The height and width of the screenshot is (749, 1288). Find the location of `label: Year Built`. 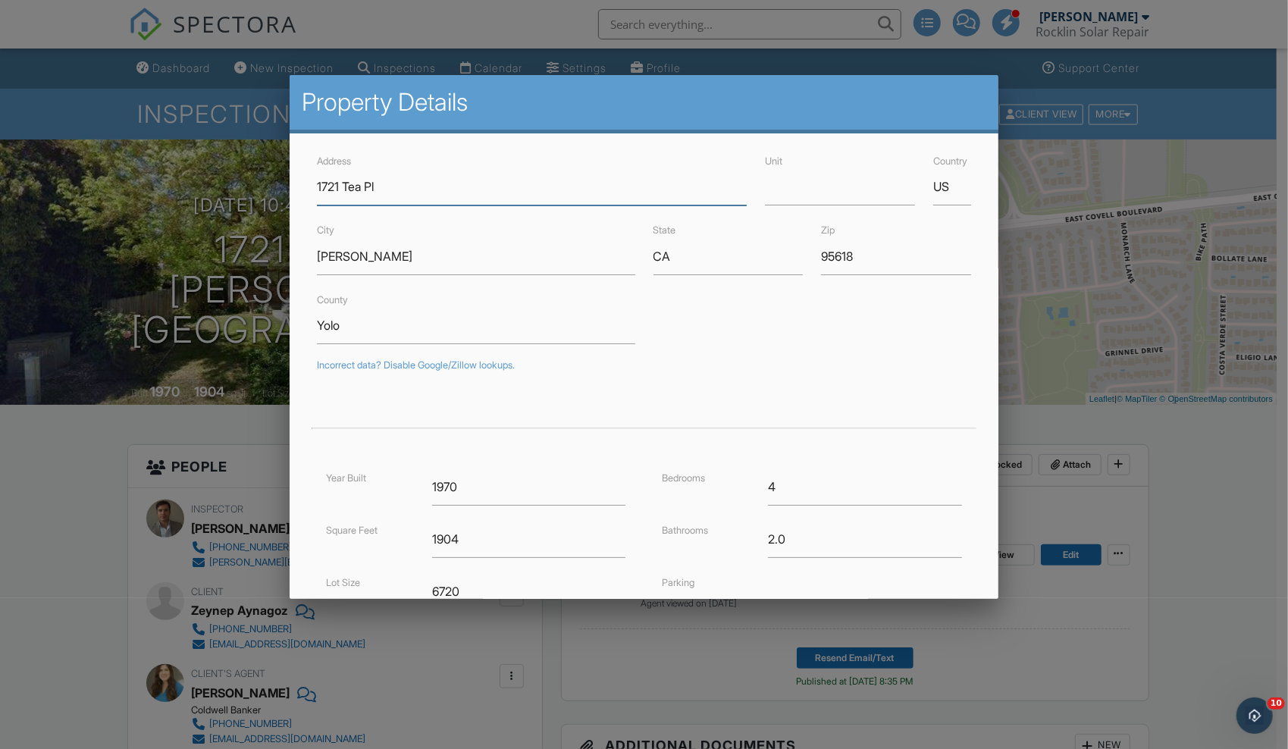

label: Year Built is located at coordinates (346, 478).